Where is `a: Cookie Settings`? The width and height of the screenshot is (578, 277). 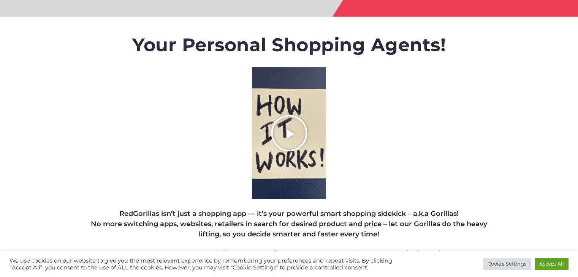 a: Cookie Settings is located at coordinates (507, 264).